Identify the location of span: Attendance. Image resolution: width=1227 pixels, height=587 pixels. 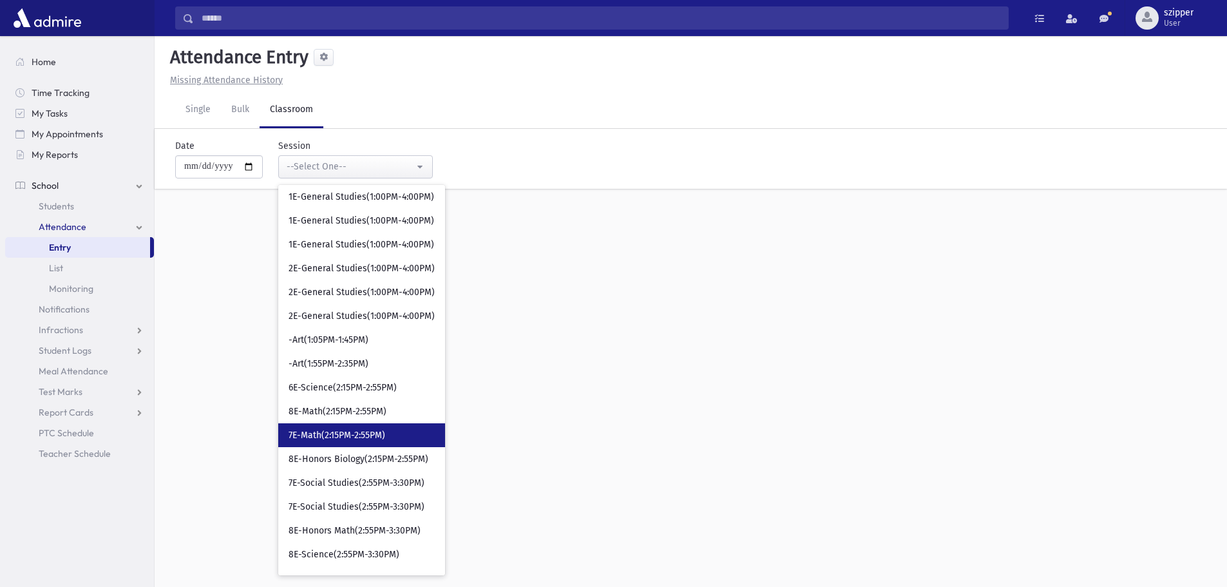
(62, 227).